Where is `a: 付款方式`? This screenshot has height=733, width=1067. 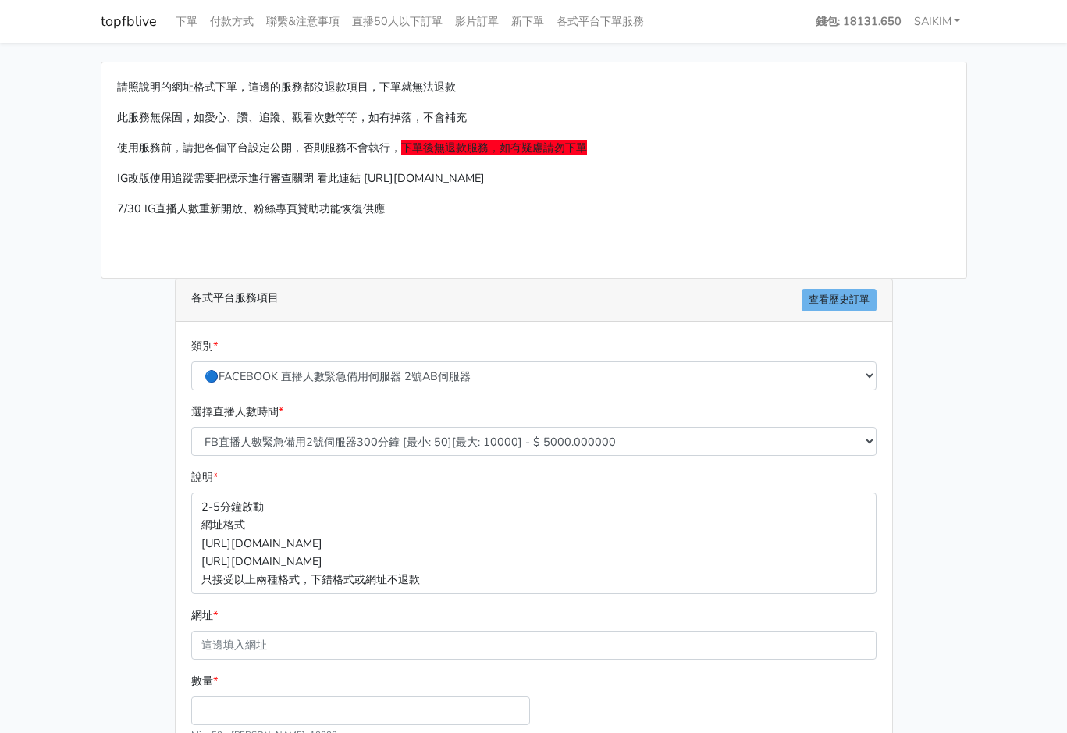 a: 付款方式 is located at coordinates (232, 21).